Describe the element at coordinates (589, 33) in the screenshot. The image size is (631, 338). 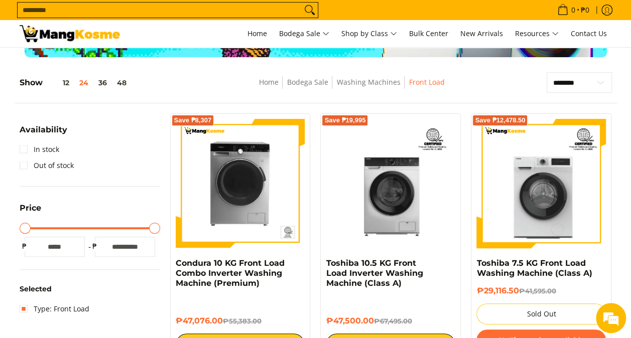
I see `span: Contact Us` at that location.